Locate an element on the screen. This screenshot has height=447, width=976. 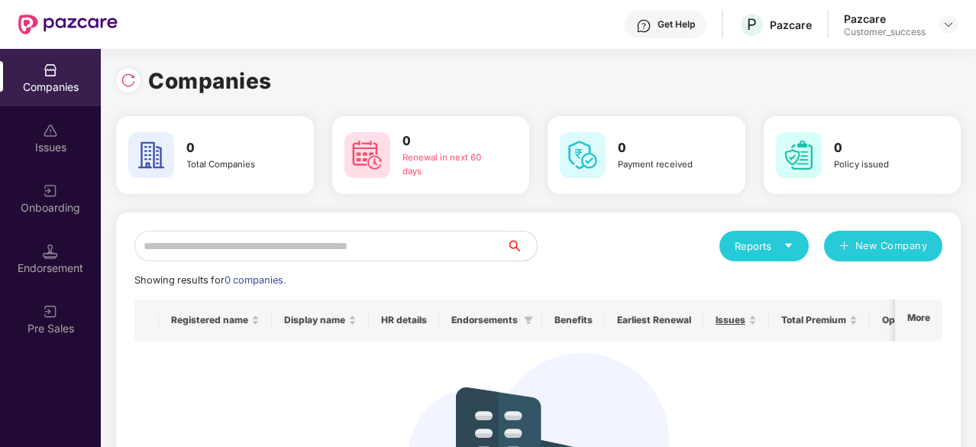
img: svg+xml;base64,PHN2ZyBpZD0iRHJvcGRvd24tMzJ4MzIiIHhtbG5zPSJodHRwOi8vd3d3LnczLm9yZy8yMDAwL3N2ZyIgd2... is located at coordinates (949, 24).